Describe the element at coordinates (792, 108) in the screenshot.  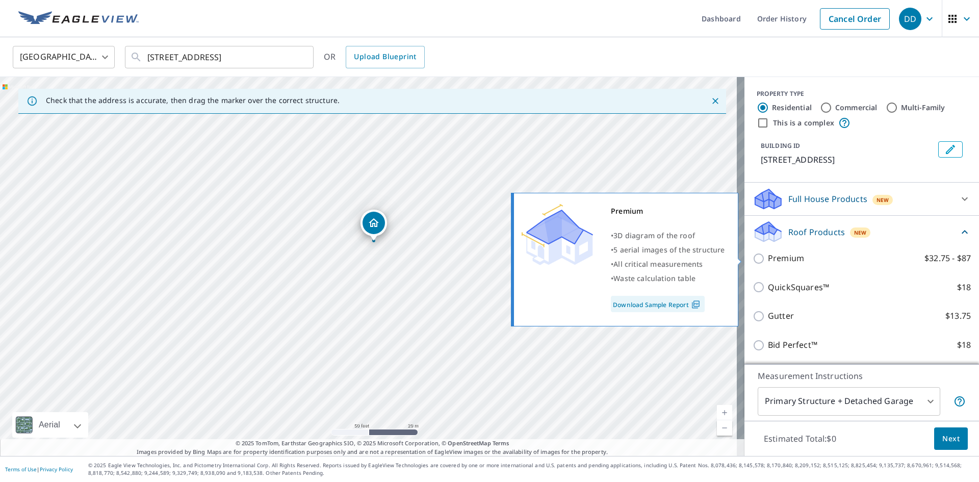
I see `label: Residential` at that location.